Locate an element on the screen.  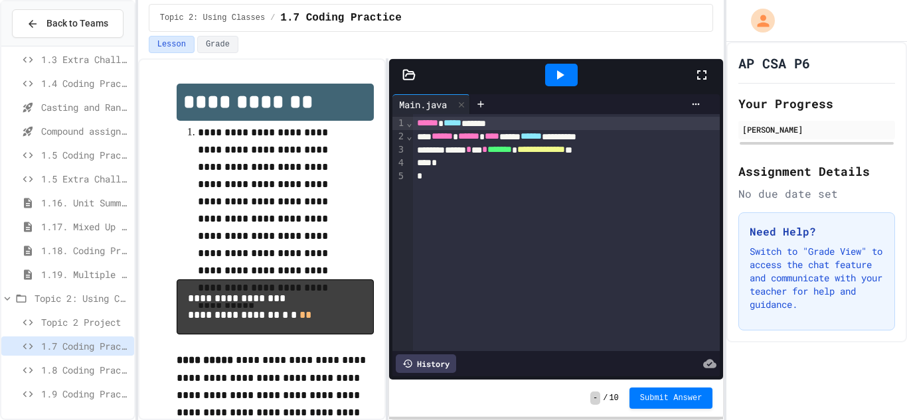
div: My Account is located at coordinates (757, 21).